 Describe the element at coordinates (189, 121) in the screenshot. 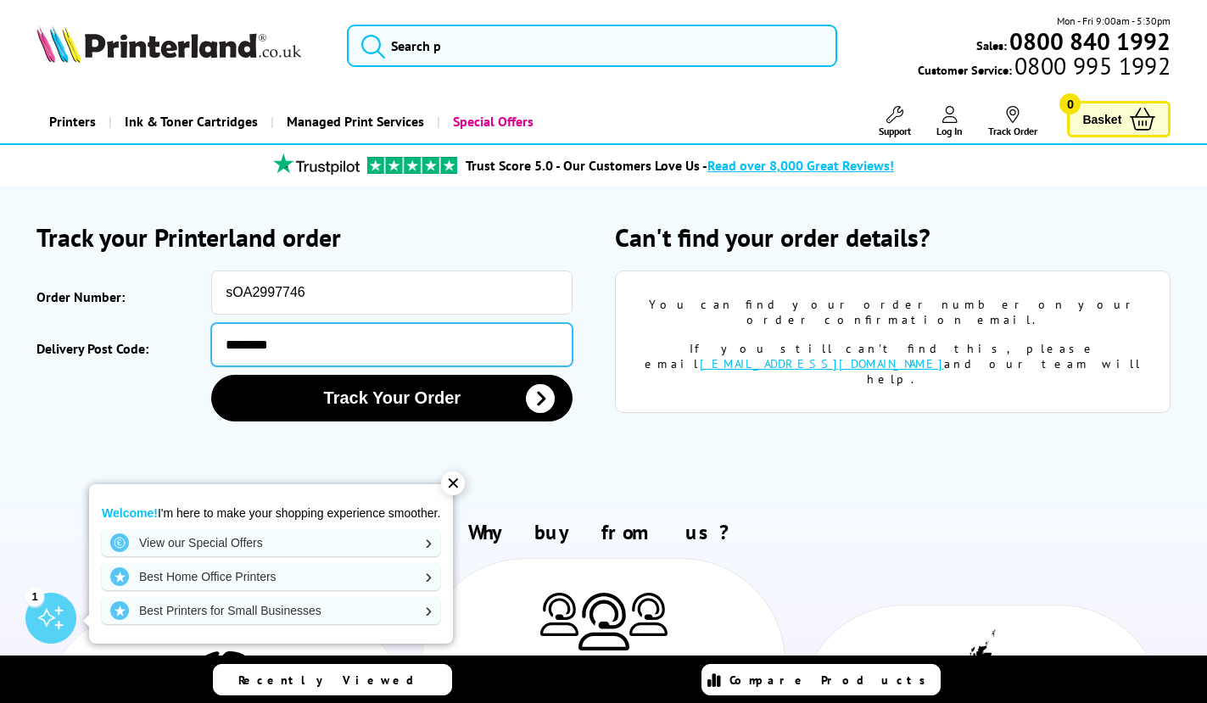

I see `a: Ink & Toner Cartridges` at that location.